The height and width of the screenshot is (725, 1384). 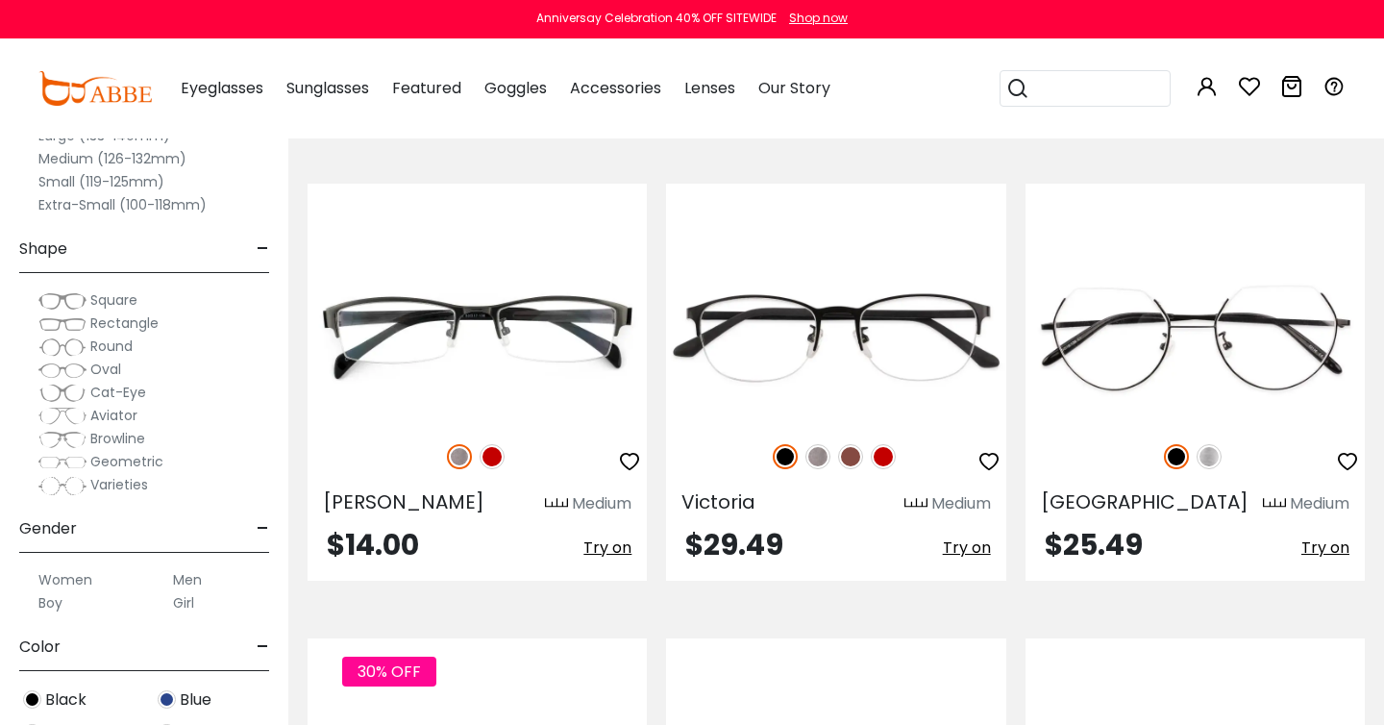 I want to click on span: Aviator, so click(x=113, y=415).